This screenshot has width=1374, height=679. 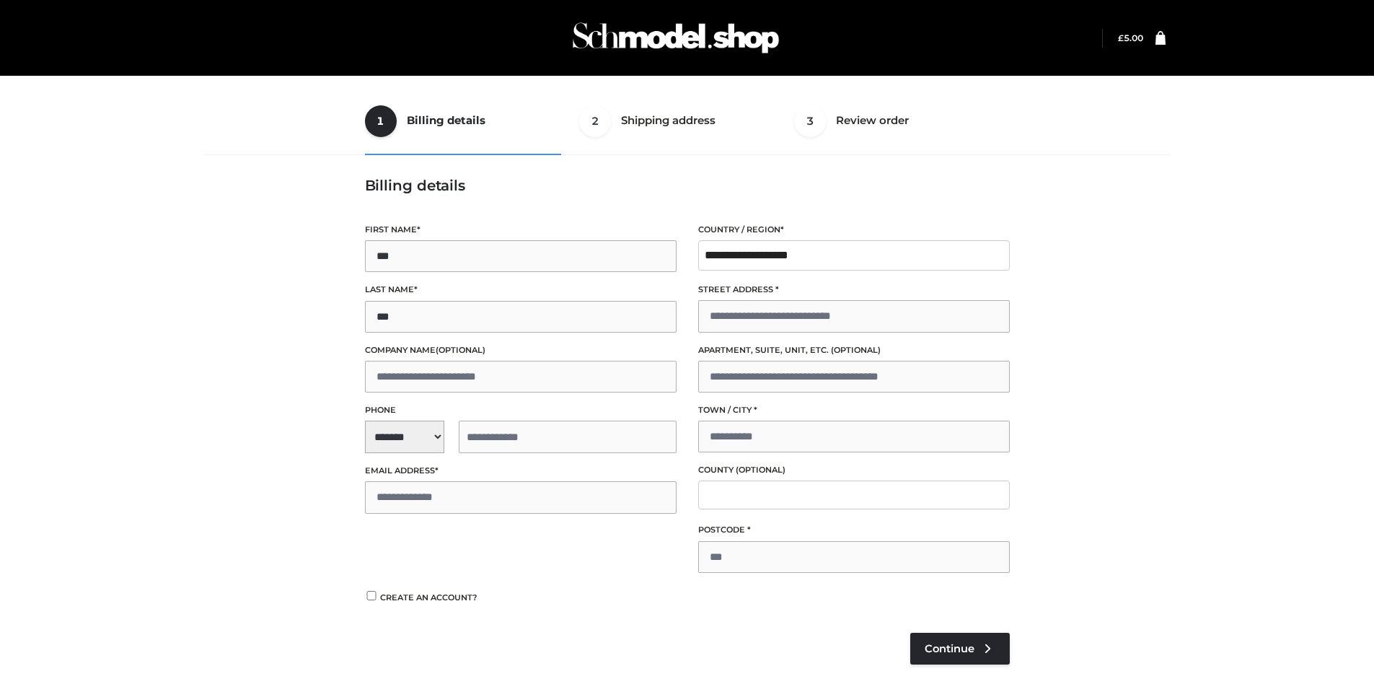 I want to click on label: Town / City, so click(x=854, y=410).